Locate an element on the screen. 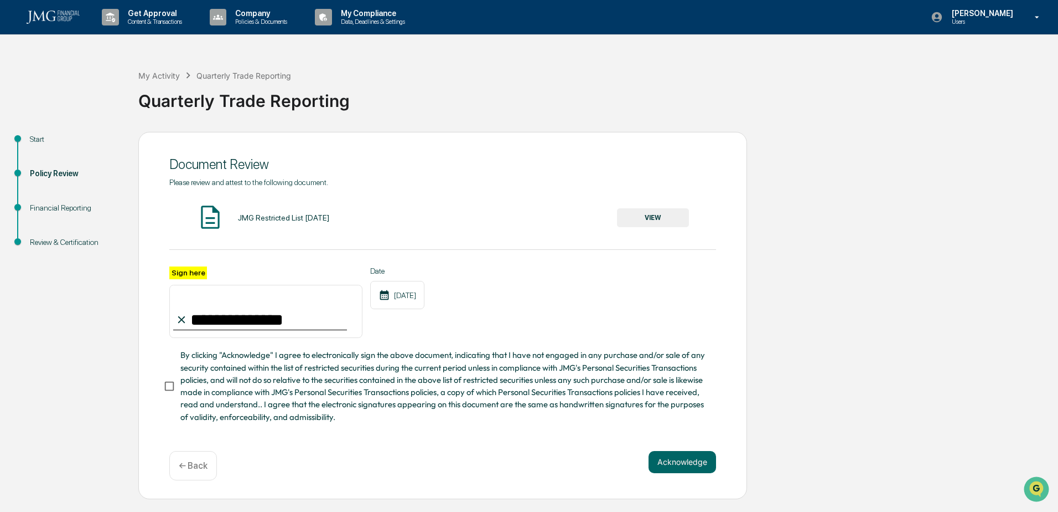 The image size is (1058, 512). button: Acknowledge is located at coordinates (683, 462).